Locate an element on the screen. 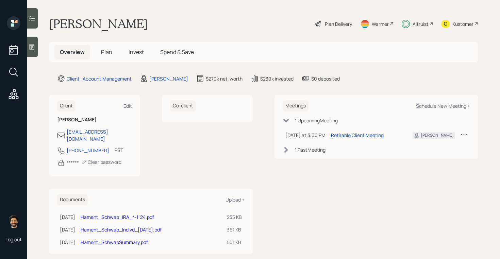  div: 361 KB is located at coordinates (234, 230).